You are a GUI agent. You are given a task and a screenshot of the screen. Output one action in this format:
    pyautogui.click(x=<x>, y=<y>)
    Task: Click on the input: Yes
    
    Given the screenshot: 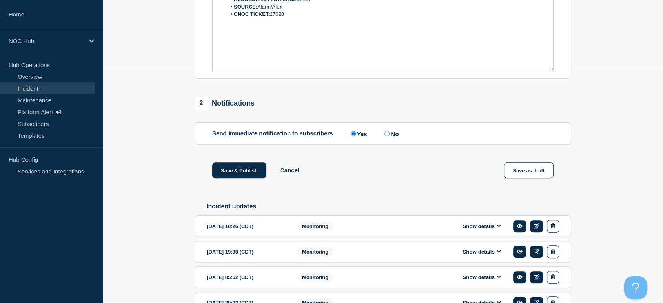 What is the action you would take?
    pyautogui.click(x=353, y=133)
    